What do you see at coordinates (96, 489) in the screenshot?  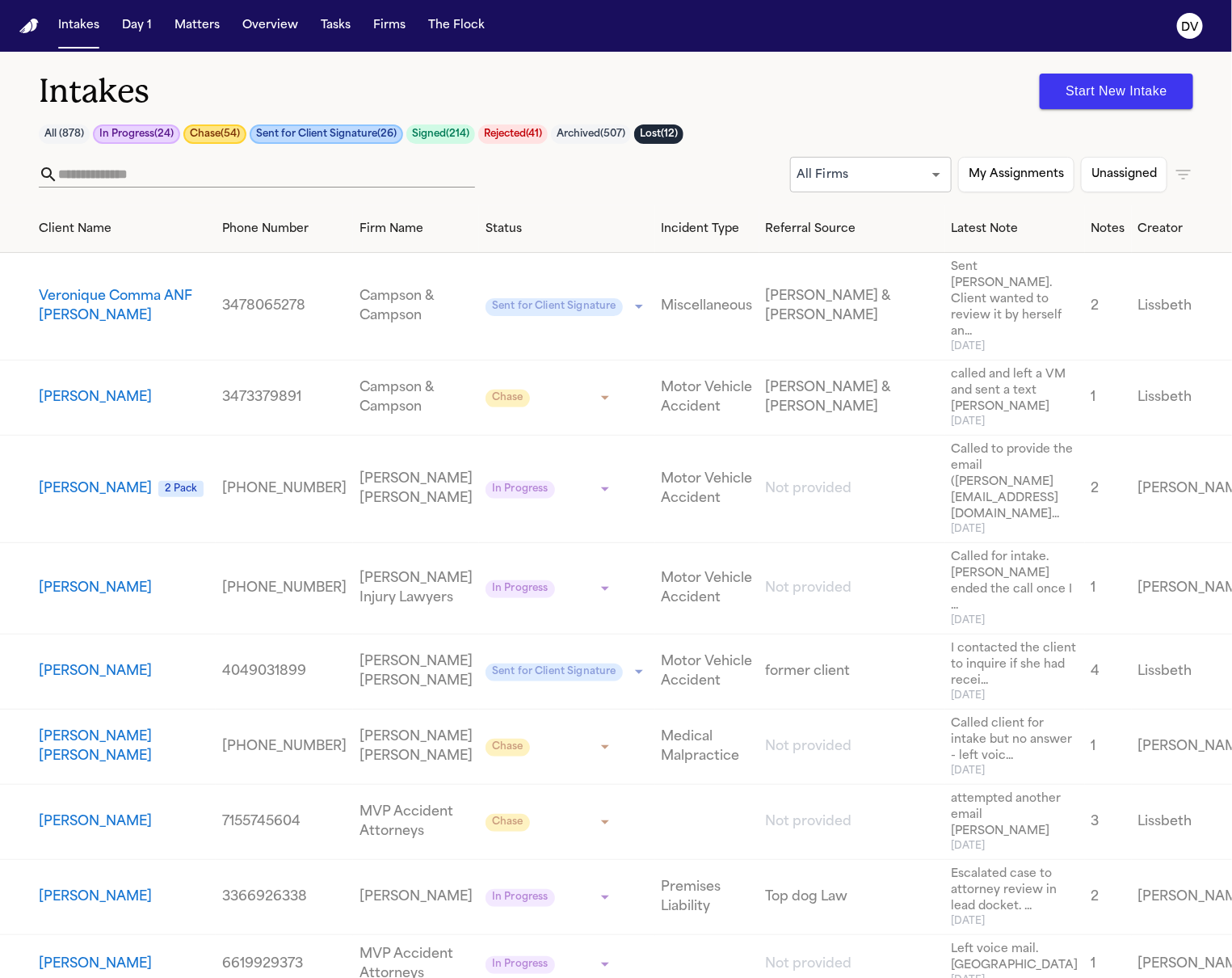 I see `button: View details for Jennifer Wright` at bounding box center [96, 489].